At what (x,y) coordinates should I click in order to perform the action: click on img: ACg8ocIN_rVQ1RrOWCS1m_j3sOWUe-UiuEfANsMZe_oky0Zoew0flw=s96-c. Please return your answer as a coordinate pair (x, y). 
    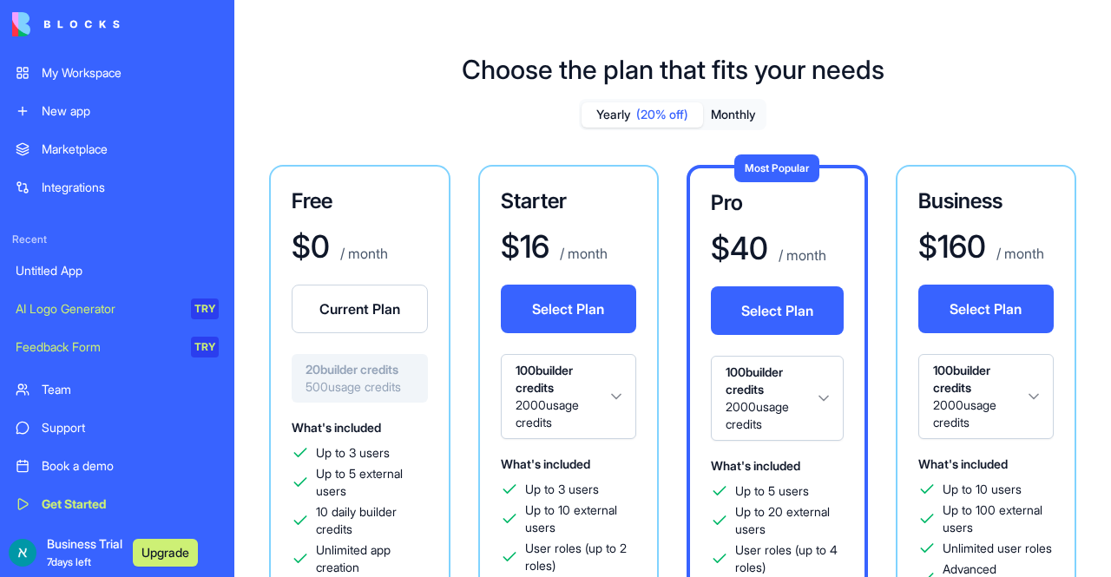
    Looking at the image, I should click on (23, 553).